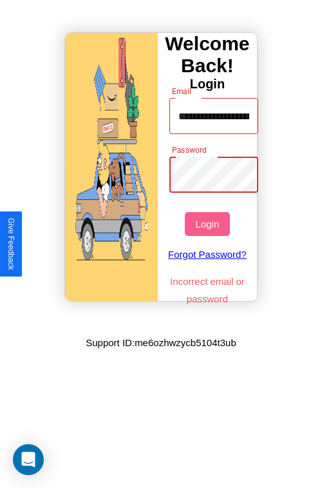  What do you see at coordinates (111, 167) in the screenshot?
I see `img: gif` at bounding box center [111, 167].